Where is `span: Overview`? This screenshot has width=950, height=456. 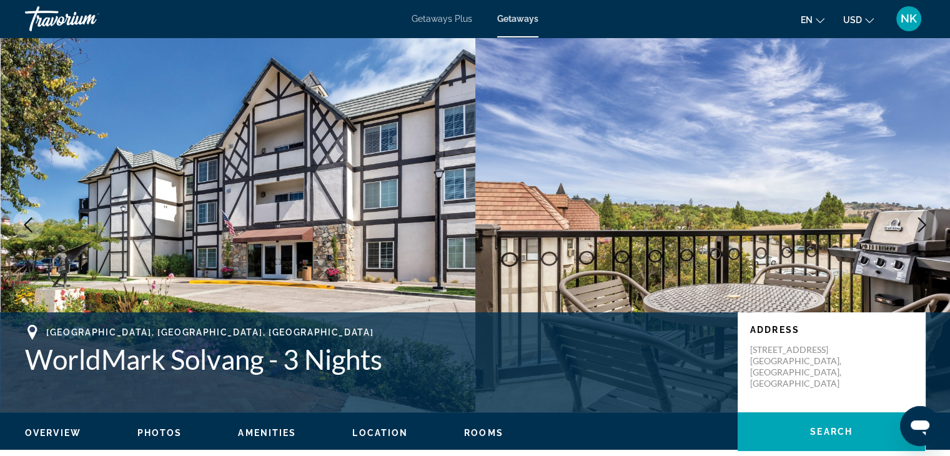
span: Overview is located at coordinates (53, 433).